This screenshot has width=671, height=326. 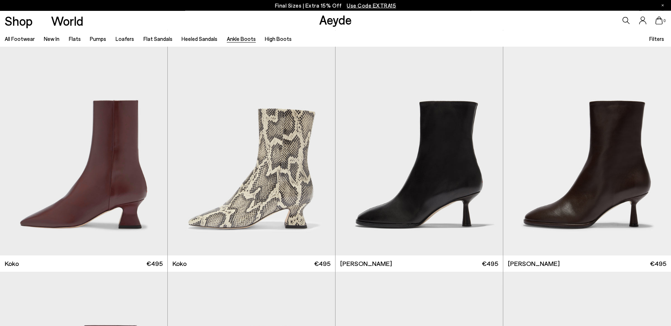 I want to click on a: Loafers, so click(x=125, y=39).